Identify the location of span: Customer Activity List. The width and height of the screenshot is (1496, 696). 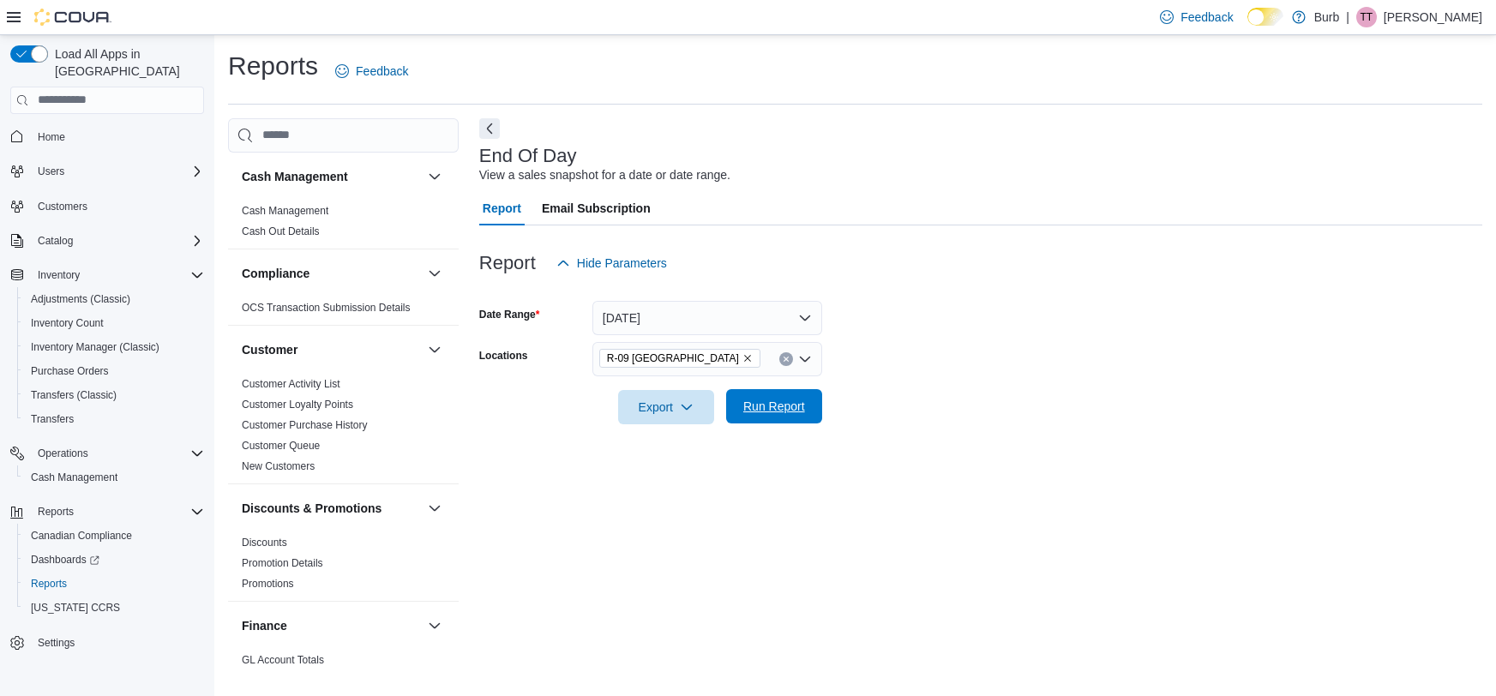
(291, 384).